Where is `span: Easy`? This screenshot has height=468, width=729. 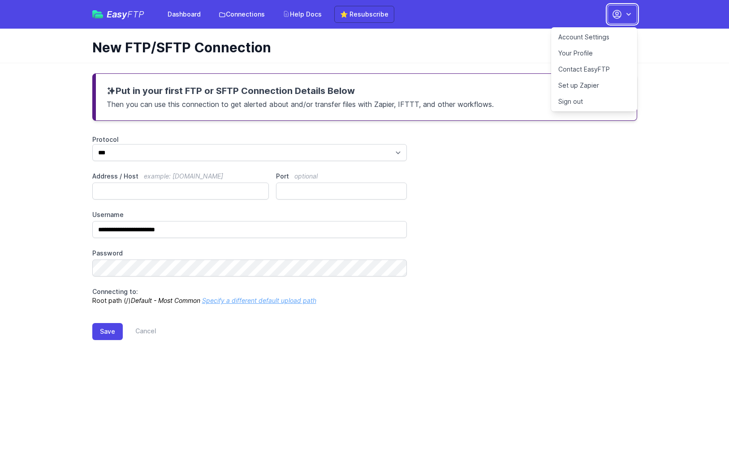
span: Easy is located at coordinates (125, 14).